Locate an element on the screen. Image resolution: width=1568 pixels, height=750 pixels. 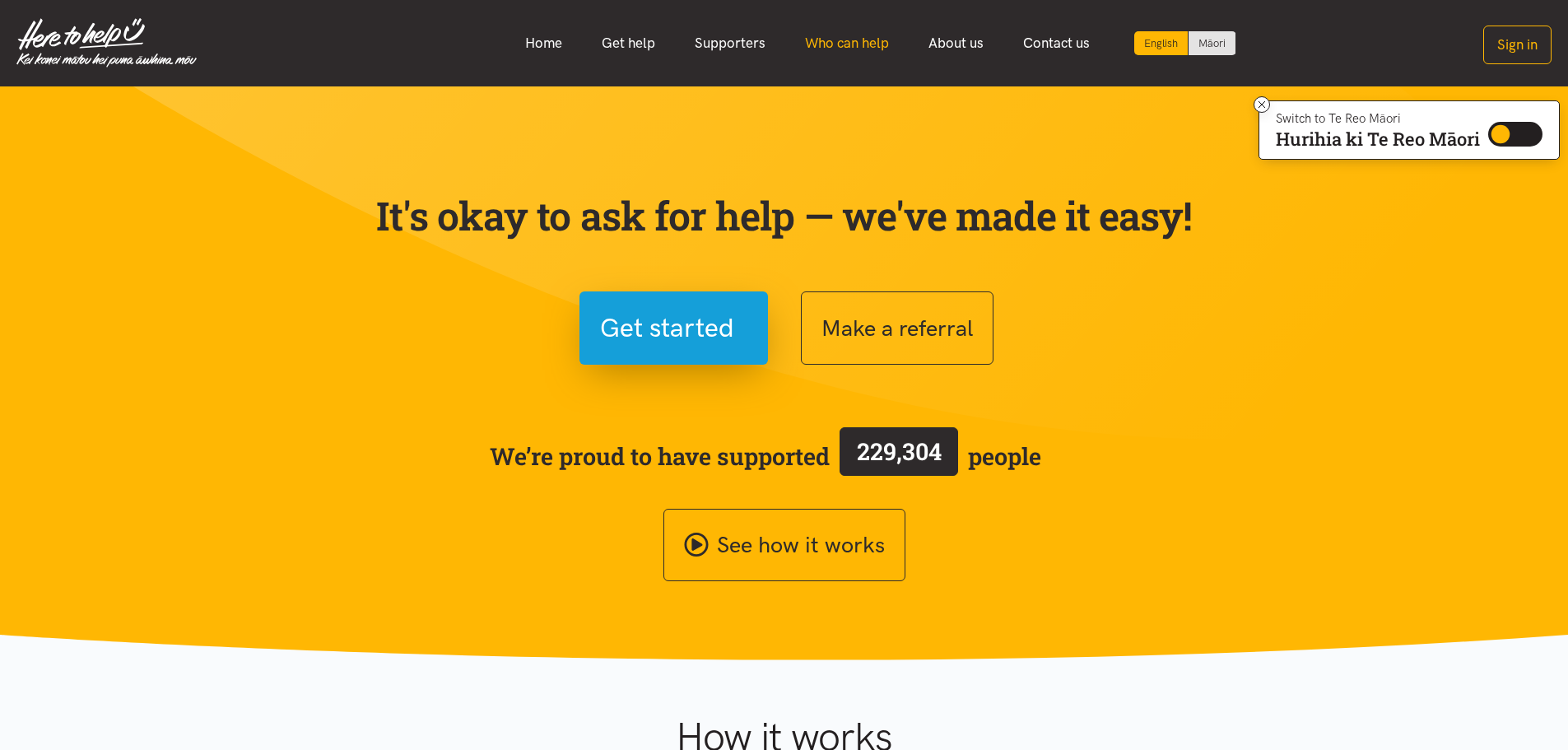
img: Home is located at coordinates (106, 43).